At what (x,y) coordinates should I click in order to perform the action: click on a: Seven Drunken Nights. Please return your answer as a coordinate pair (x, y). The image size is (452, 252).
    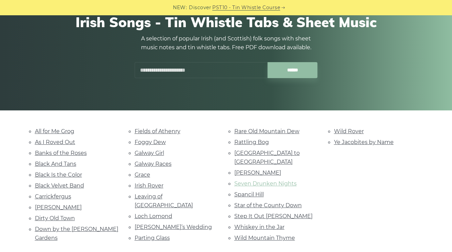
    Looking at the image, I should click on (266, 183).